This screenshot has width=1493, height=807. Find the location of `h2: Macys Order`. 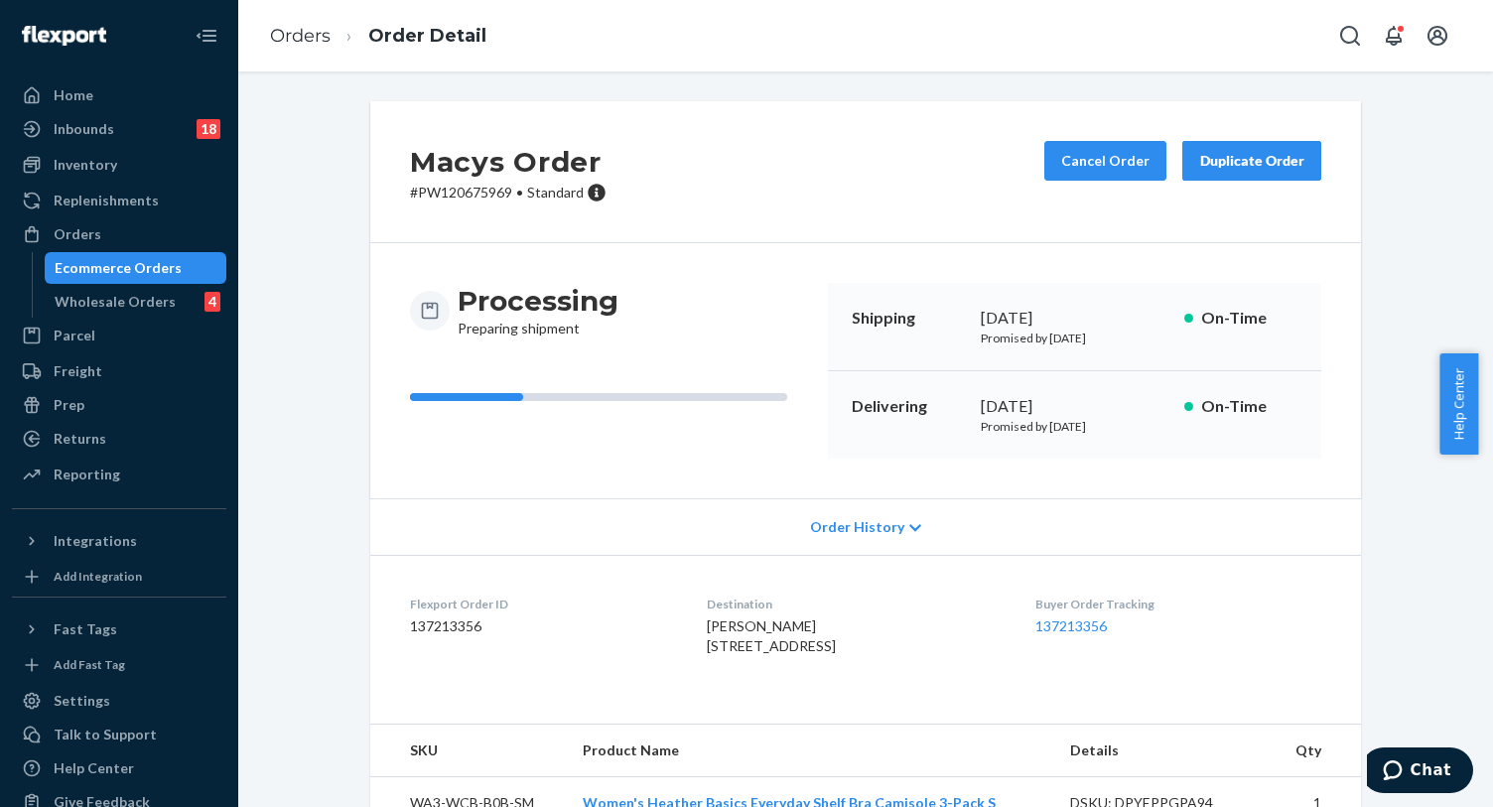

h2: Macys Order is located at coordinates (508, 162).